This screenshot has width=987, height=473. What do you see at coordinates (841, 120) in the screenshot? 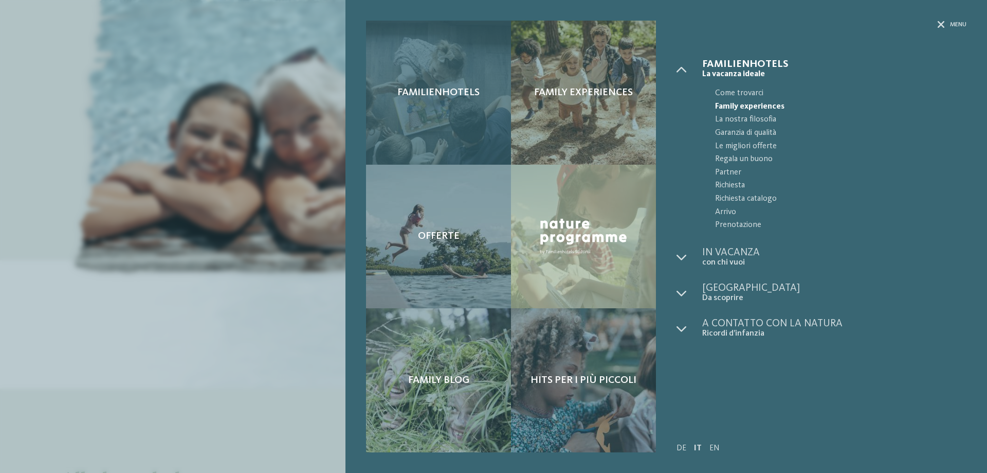
I see `span: La nostra filosofia` at bounding box center [841, 120].